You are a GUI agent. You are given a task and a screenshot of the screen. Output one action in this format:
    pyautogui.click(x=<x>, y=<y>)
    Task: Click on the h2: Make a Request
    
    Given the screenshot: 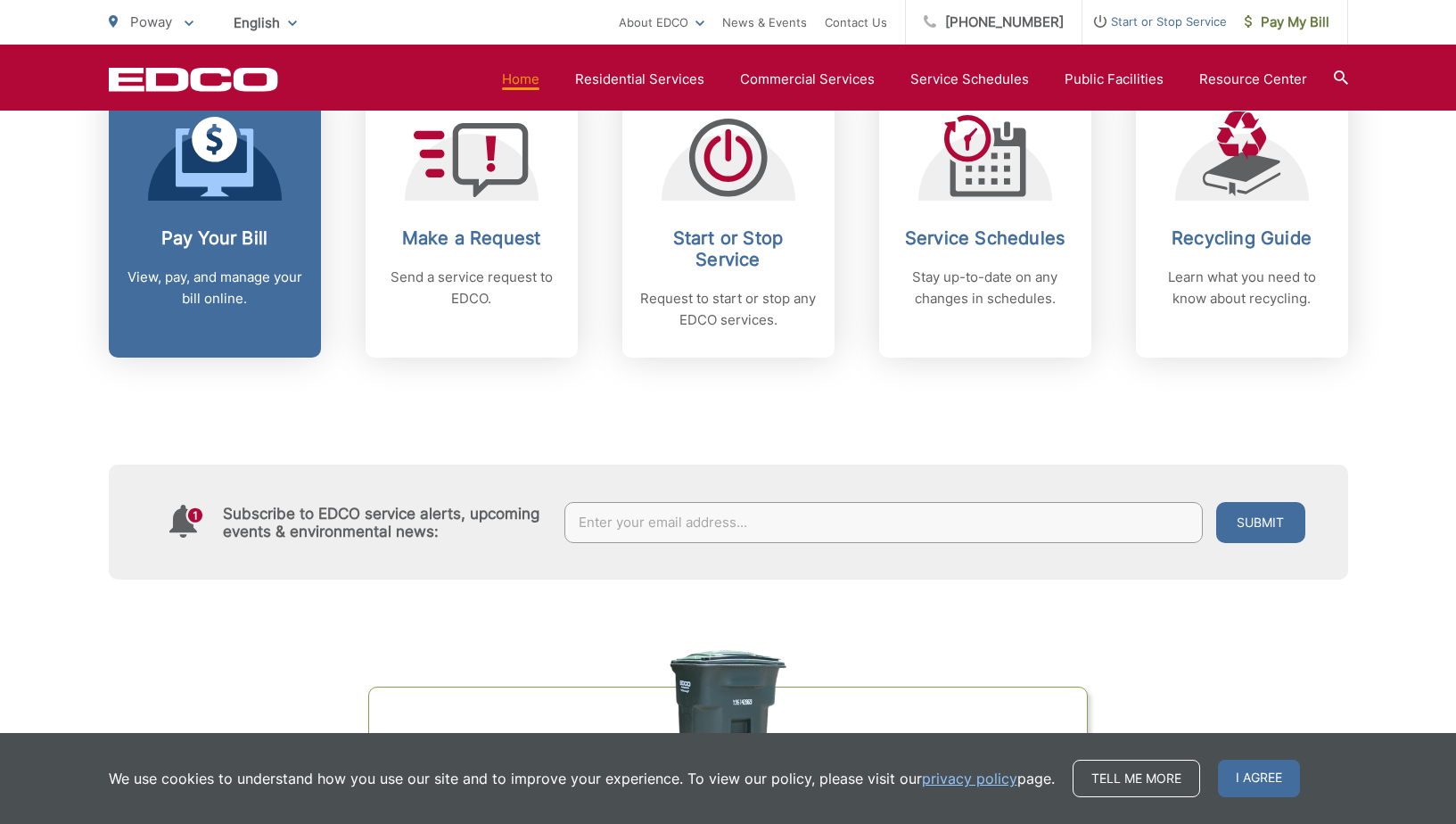 What is the action you would take?
    pyautogui.click(x=471, y=238)
    